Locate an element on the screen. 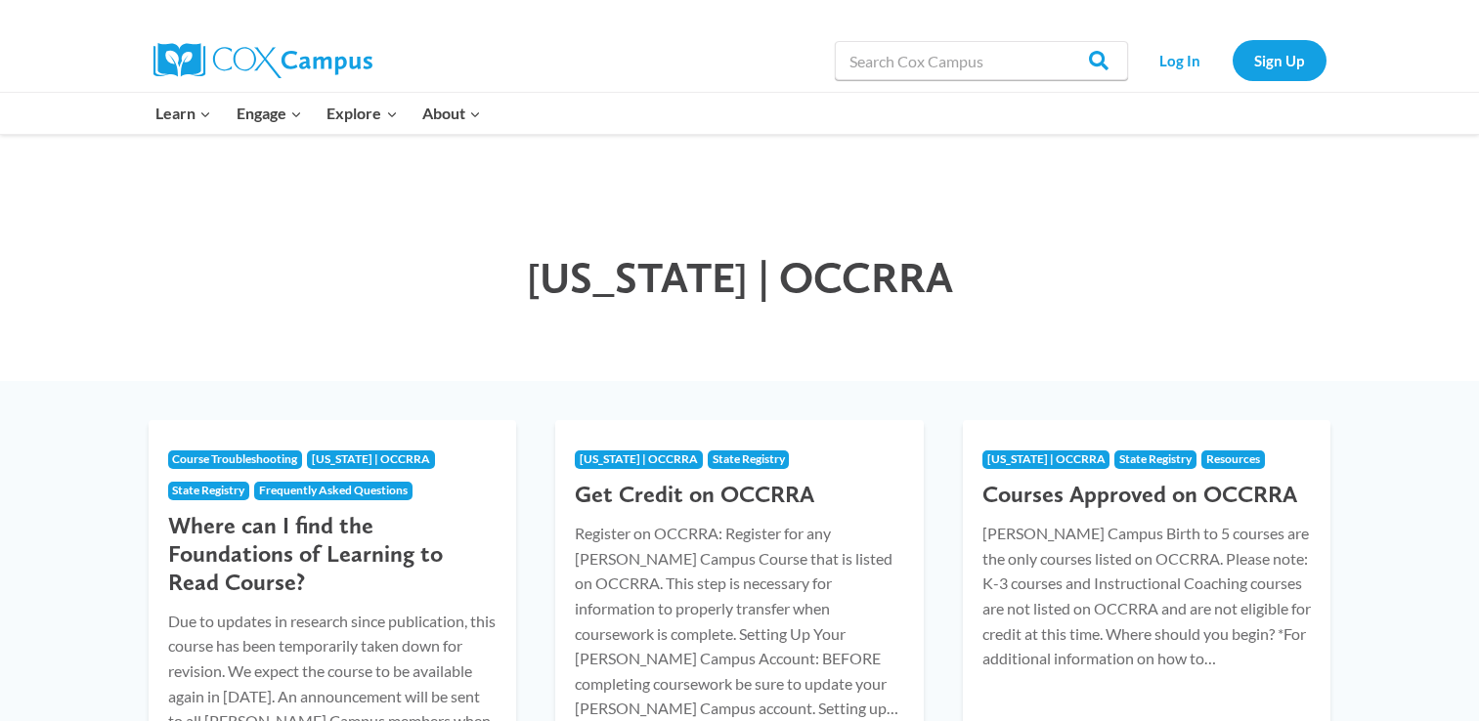 This screenshot has width=1479, height=721. h3: Courses Approved on OCCRRA is located at coordinates (1146, 495).